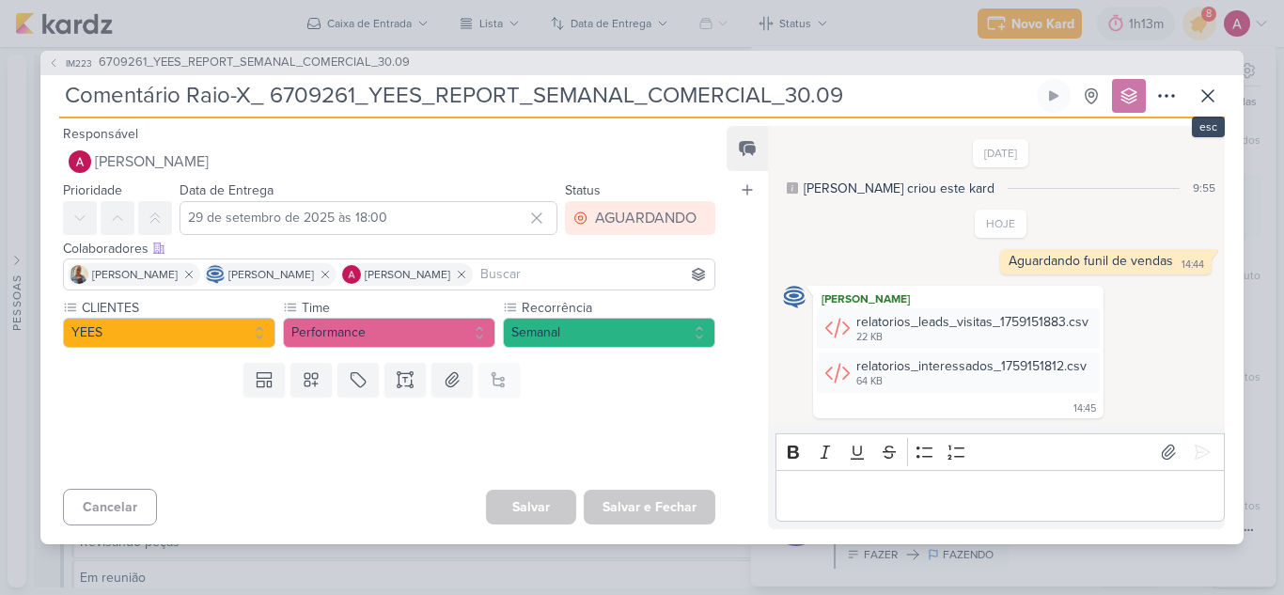 The width and height of the screenshot is (1284, 595). I want to click on div: Editor toolbar, so click(1000, 451).